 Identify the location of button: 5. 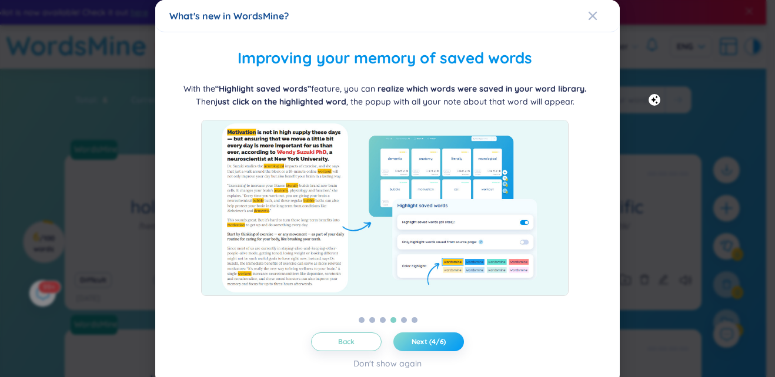
(404, 320).